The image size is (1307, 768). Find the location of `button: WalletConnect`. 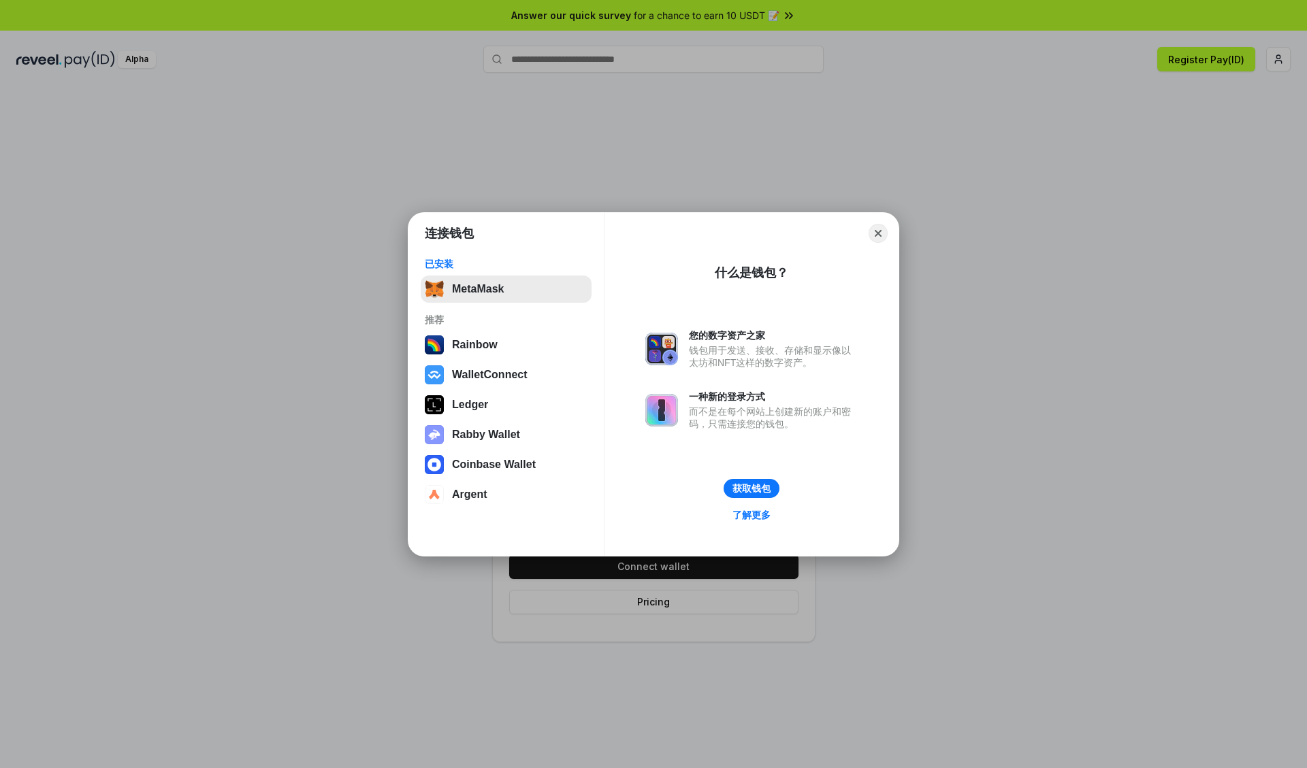

button: WalletConnect is located at coordinates (506, 375).